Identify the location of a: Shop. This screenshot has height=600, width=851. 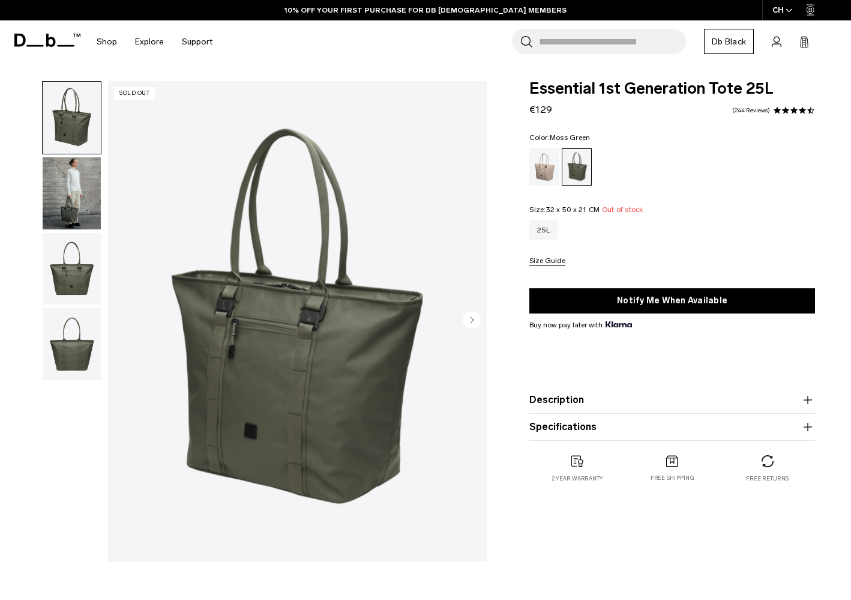
(107, 41).